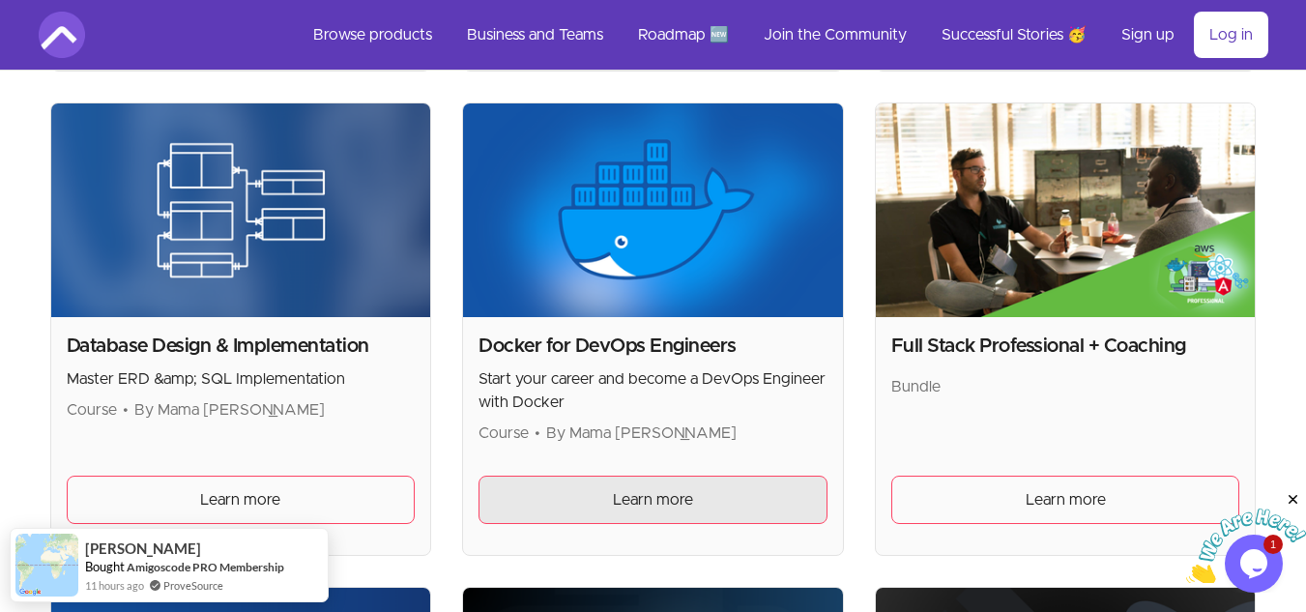 This screenshot has height=612, width=1306. I want to click on a: Sign up, so click(1147, 35).